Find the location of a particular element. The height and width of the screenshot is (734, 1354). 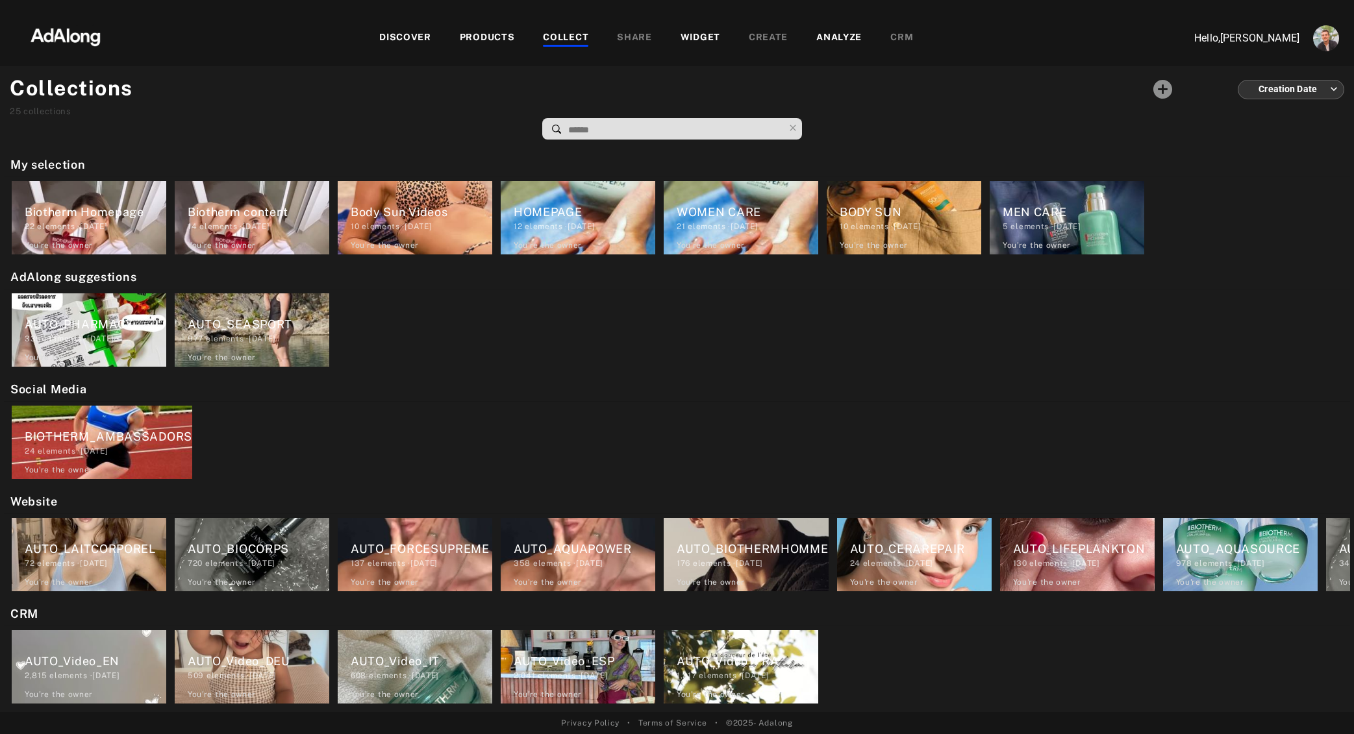

h2: Website is located at coordinates (680, 501).